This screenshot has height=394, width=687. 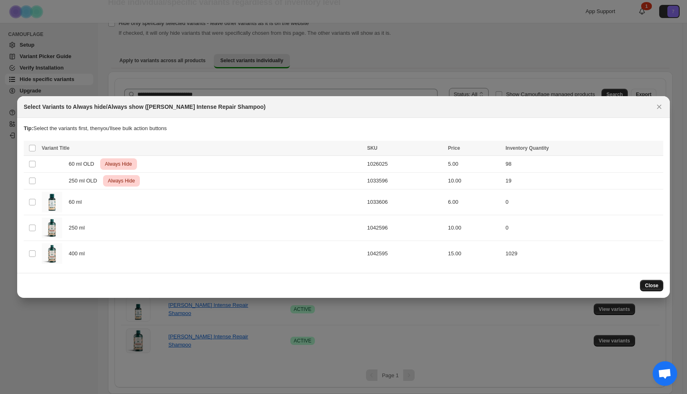 What do you see at coordinates (52, 254) in the screenshot?
I see `img: 1042595_SHEA_INTENSE_REPAIR_SHAMPOO_400ML_BRONZE_INAGRPS274.jpg` at bounding box center [52, 254].